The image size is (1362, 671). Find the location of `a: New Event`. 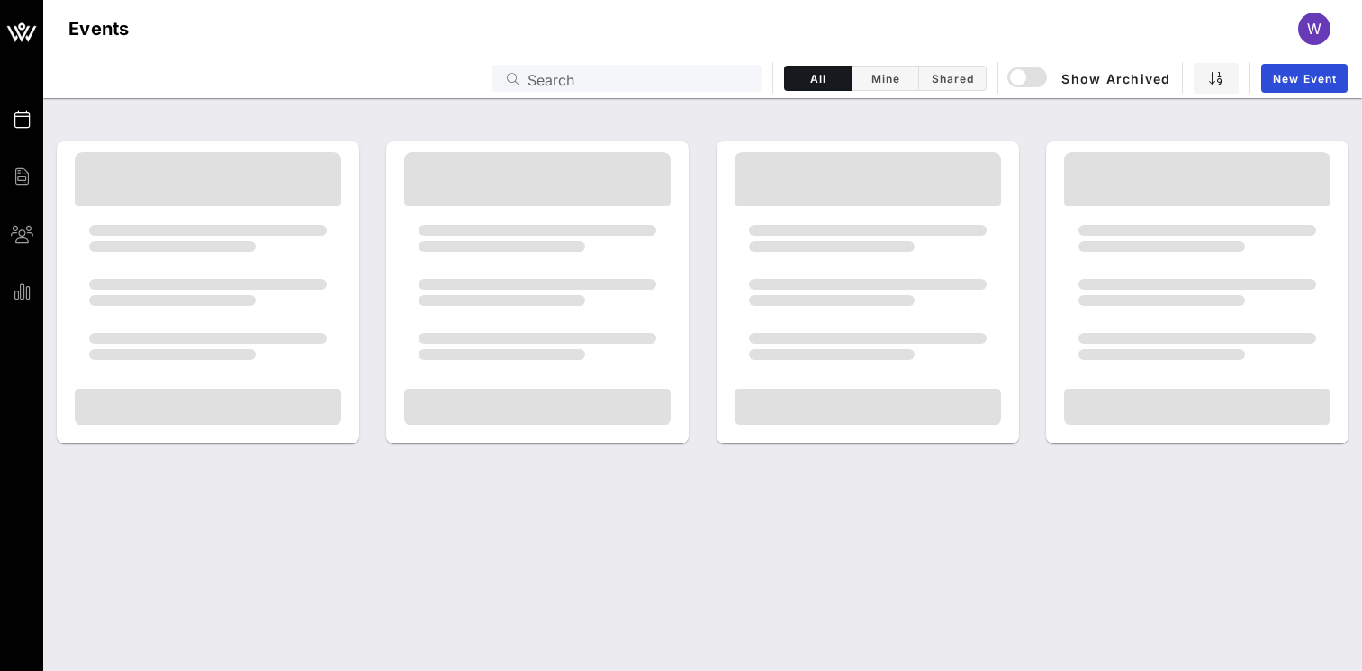

a: New Event is located at coordinates (1304, 78).